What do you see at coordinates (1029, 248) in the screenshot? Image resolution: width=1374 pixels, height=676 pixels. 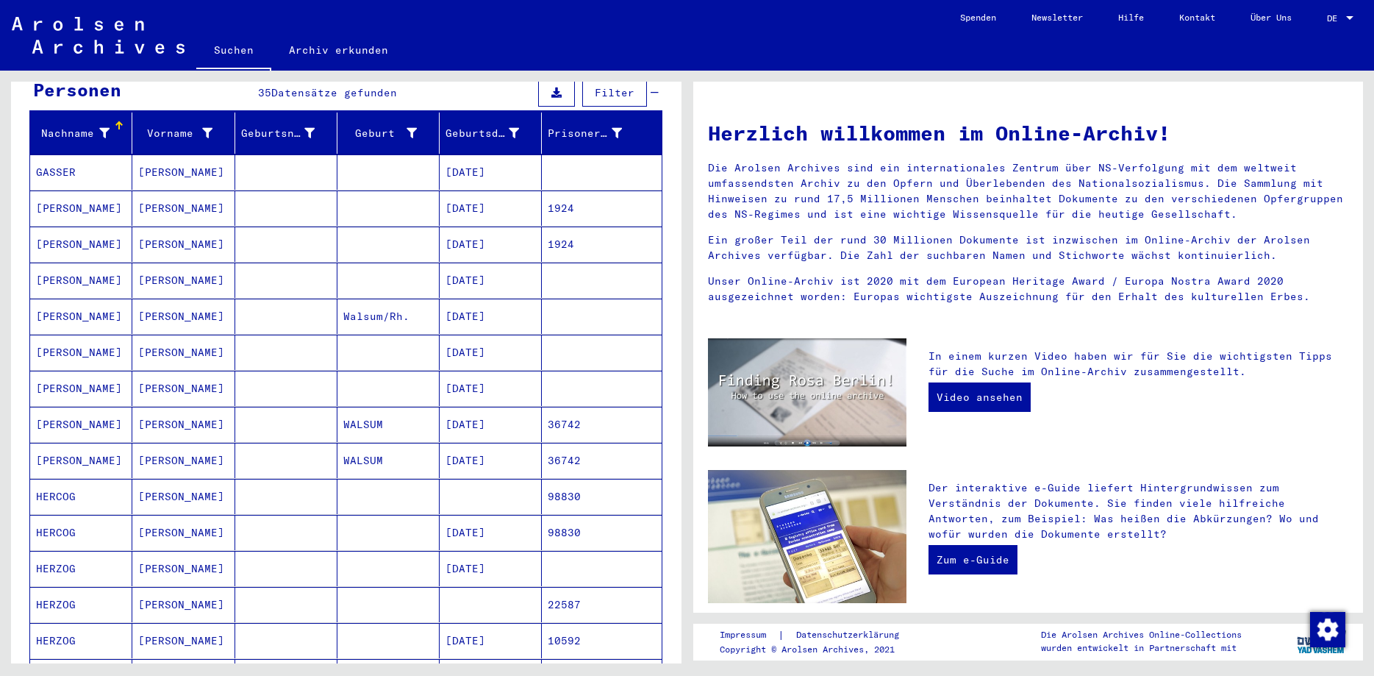 I see `p: Ein großer Teil der rund 30 Millionen Dokumente ist inzwischen im Online-Archiv der Arolsen Archi...` at bounding box center [1029, 248].